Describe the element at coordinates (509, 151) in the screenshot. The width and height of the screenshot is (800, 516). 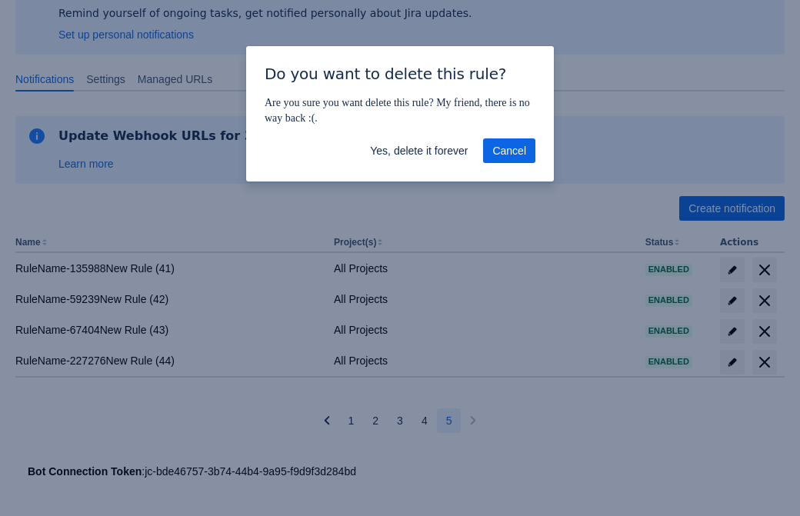
I see `button: Cancel` at that location.